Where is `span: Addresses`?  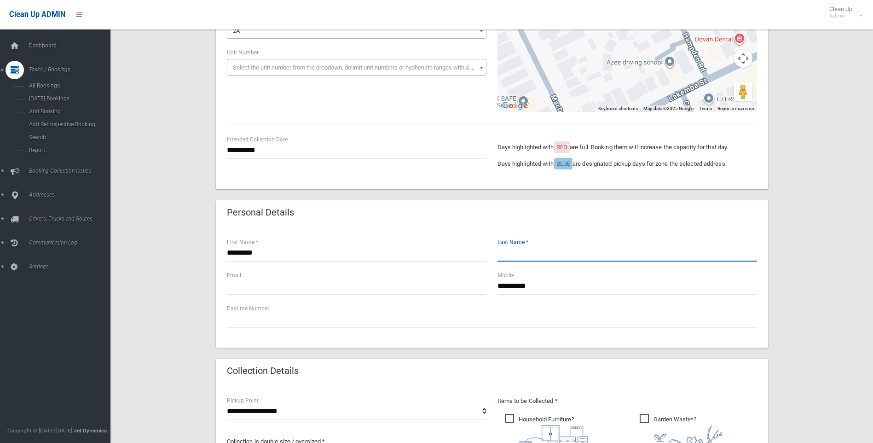 span: Addresses is located at coordinates (72, 195).